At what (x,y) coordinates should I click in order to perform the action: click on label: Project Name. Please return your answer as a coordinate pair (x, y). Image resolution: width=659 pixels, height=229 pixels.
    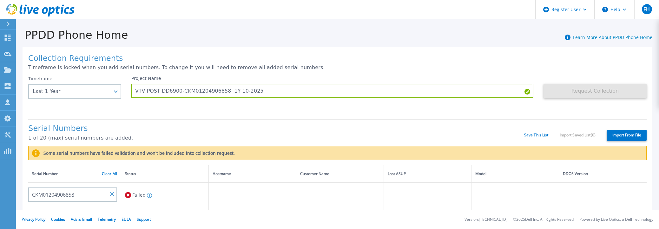
    Looking at the image, I should click on (146, 78).